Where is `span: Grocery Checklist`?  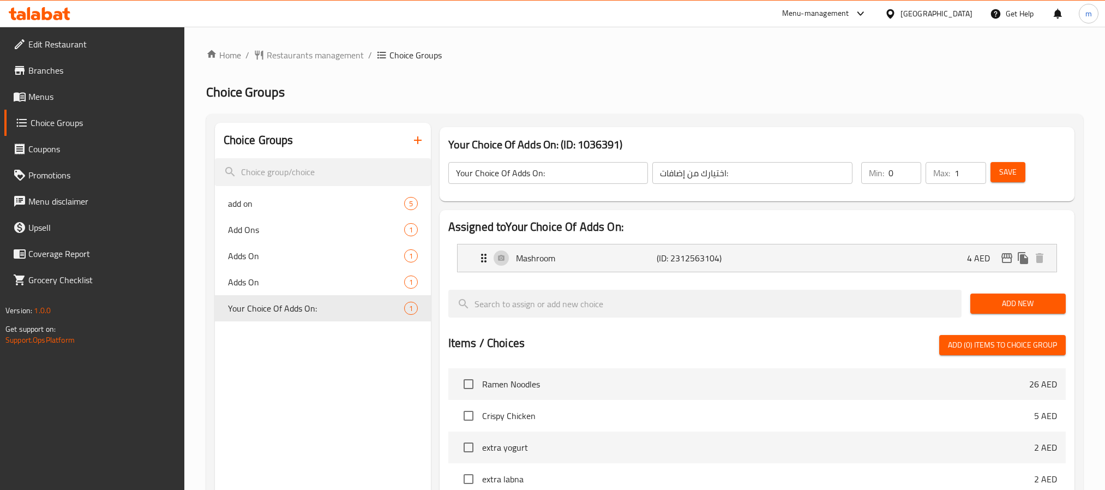
span: Grocery Checklist is located at coordinates (102, 280).